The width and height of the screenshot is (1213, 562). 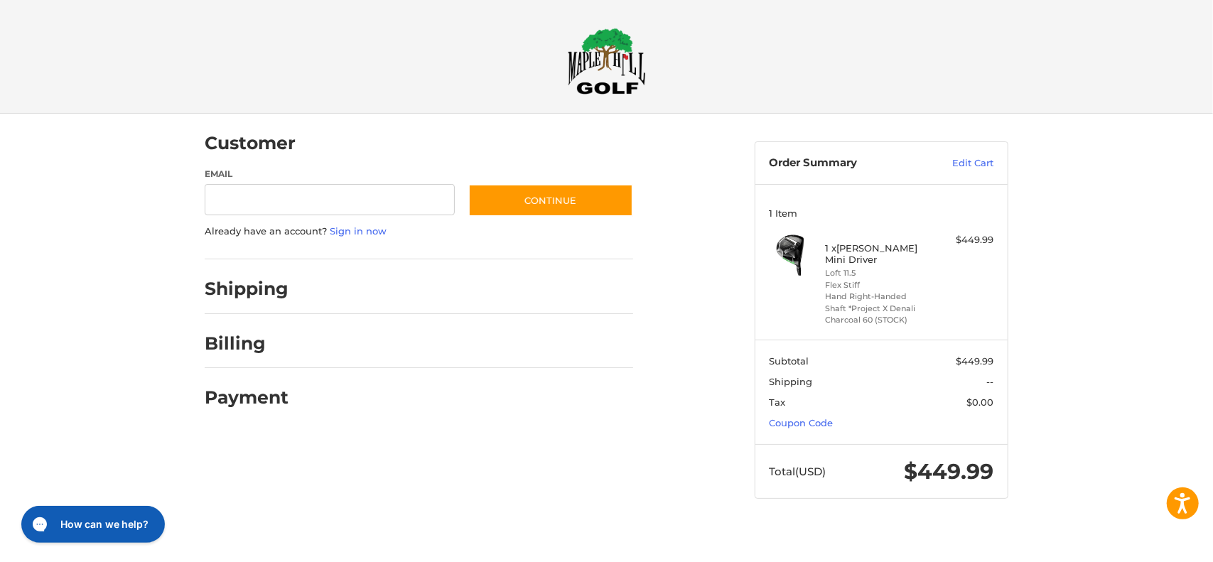 What do you see at coordinates (880, 314) in the screenshot?
I see `li: Shaft *Project X Denali Charcoal 60 (STOCK)` at bounding box center [880, 314].